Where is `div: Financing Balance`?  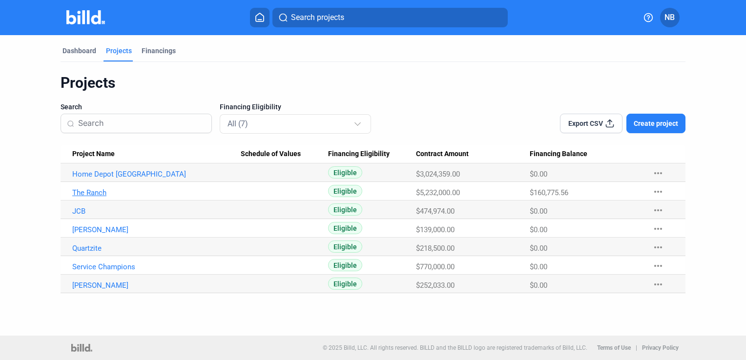 div: Financing Balance is located at coordinates (586, 154).